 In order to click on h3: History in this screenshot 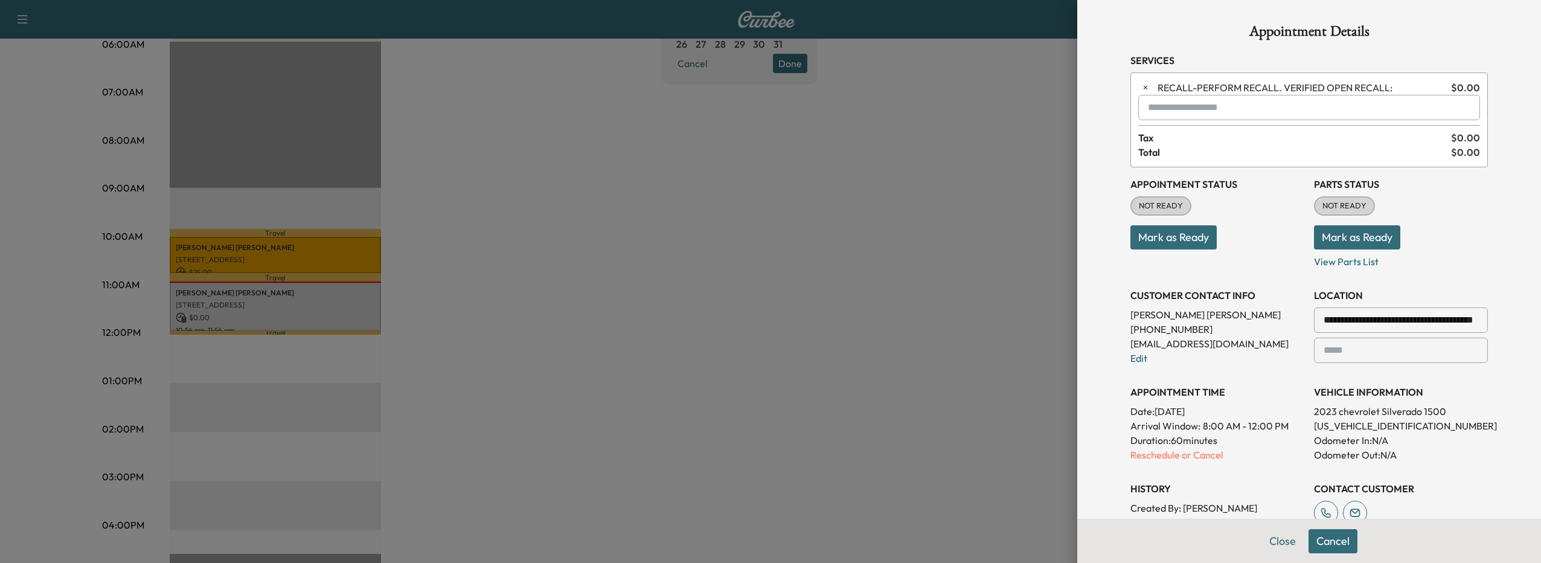, I will do `click(1217, 488)`.